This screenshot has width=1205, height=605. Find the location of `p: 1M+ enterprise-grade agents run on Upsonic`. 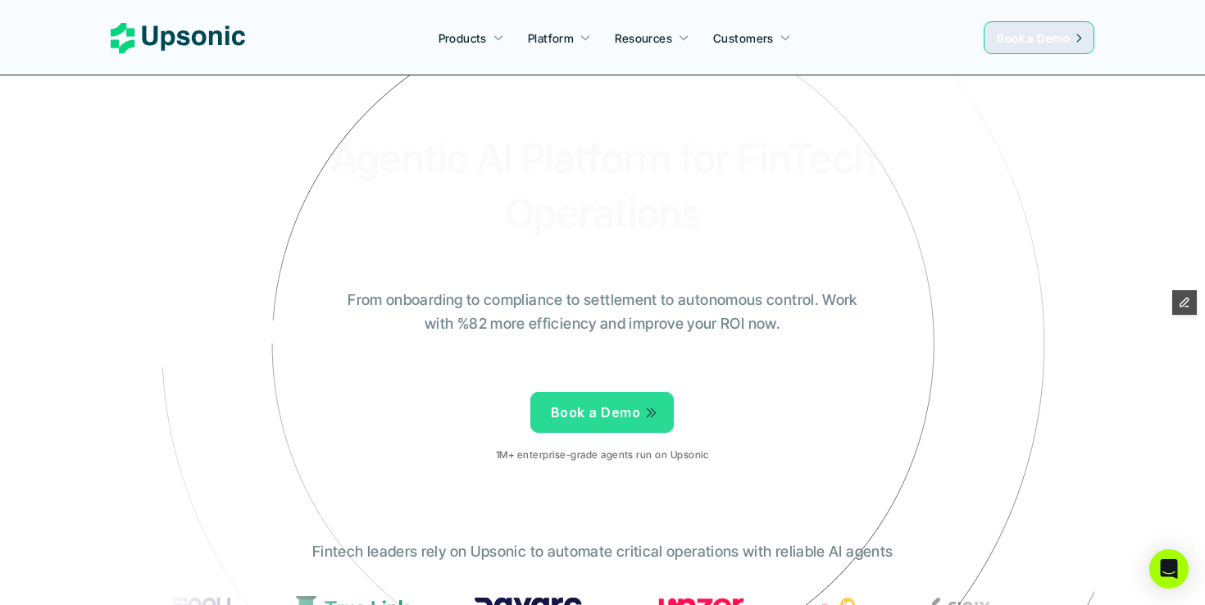

p: 1M+ enterprise-grade agents run on Upsonic is located at coordinates (602, 455).